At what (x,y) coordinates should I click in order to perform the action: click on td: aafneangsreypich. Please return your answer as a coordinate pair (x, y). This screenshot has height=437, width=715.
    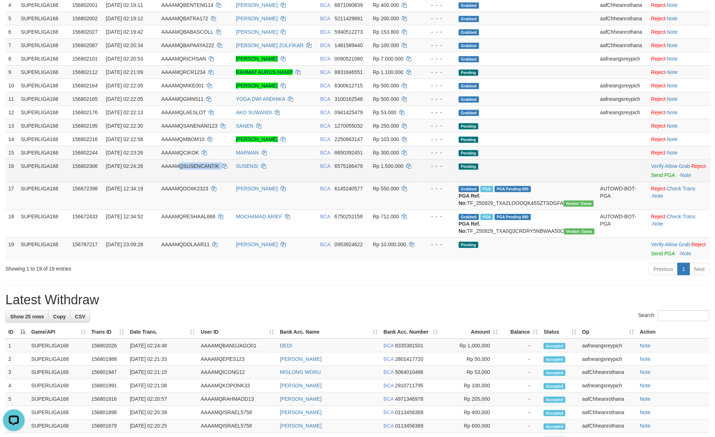
    Looking at the image, I should click on (623, 85).